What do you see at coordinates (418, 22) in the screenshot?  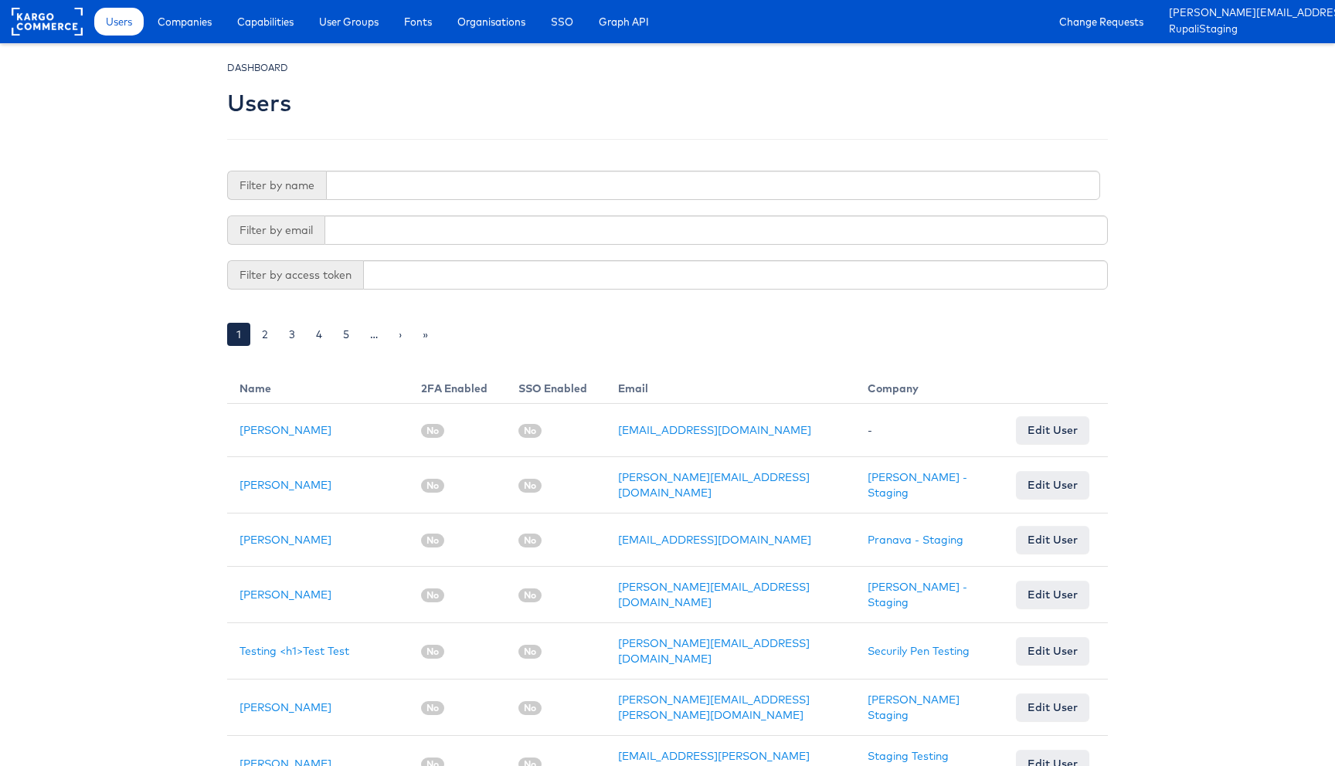 I see `span: Fonts` at bounding box center [418, 22].